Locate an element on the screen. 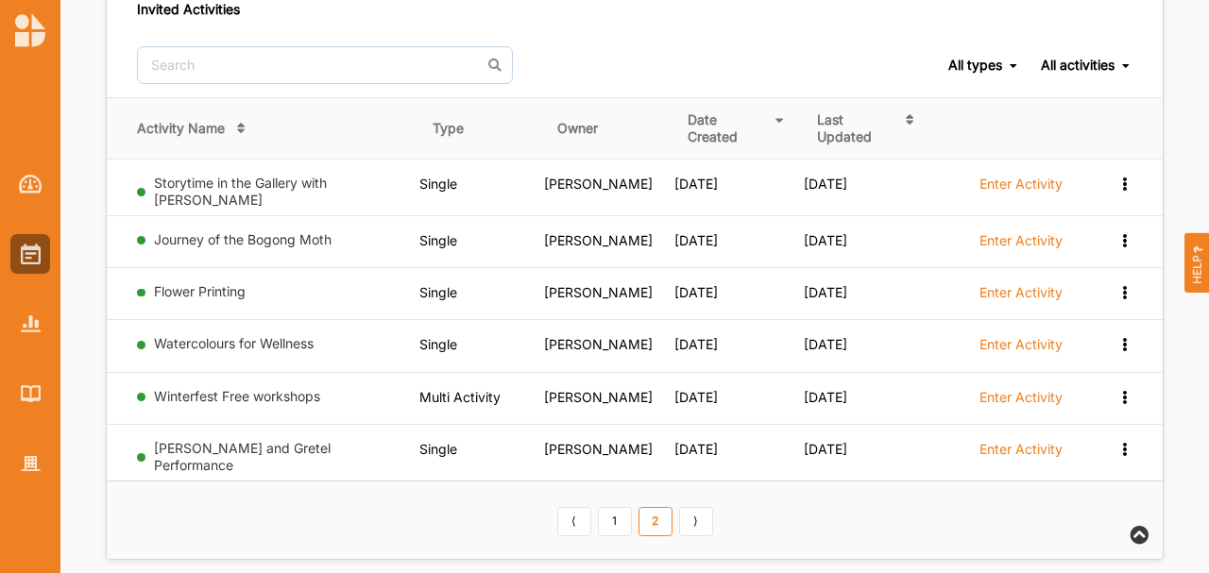 The width and height of the screenshot is (1209, 573). div: Date Created is located at coordinates (725, 128).